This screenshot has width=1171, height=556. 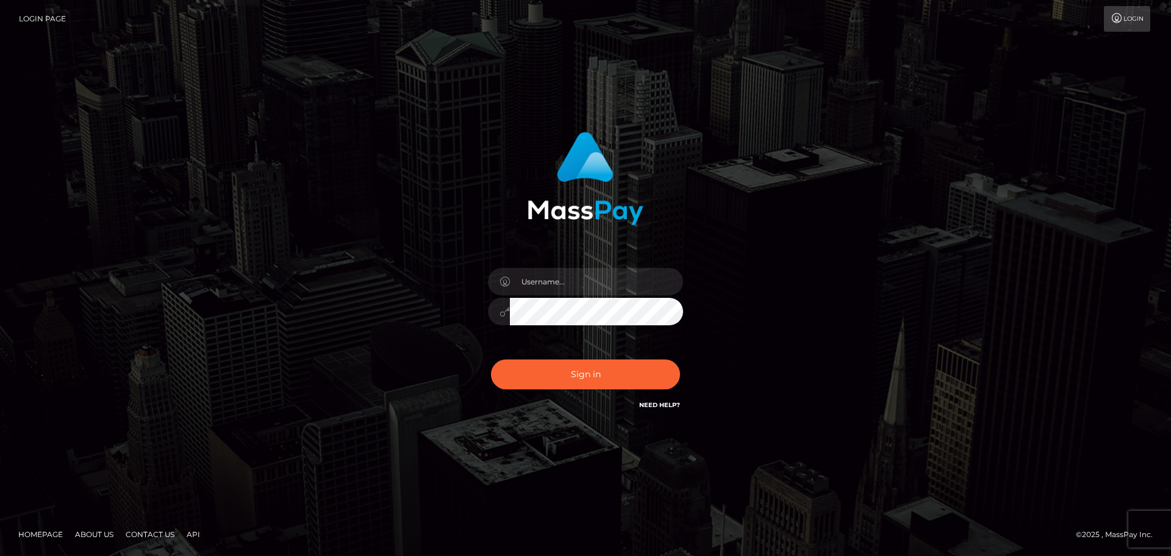 I want to click on div: © 2025 , MassPay Inc., so click(x=1118, y=534).